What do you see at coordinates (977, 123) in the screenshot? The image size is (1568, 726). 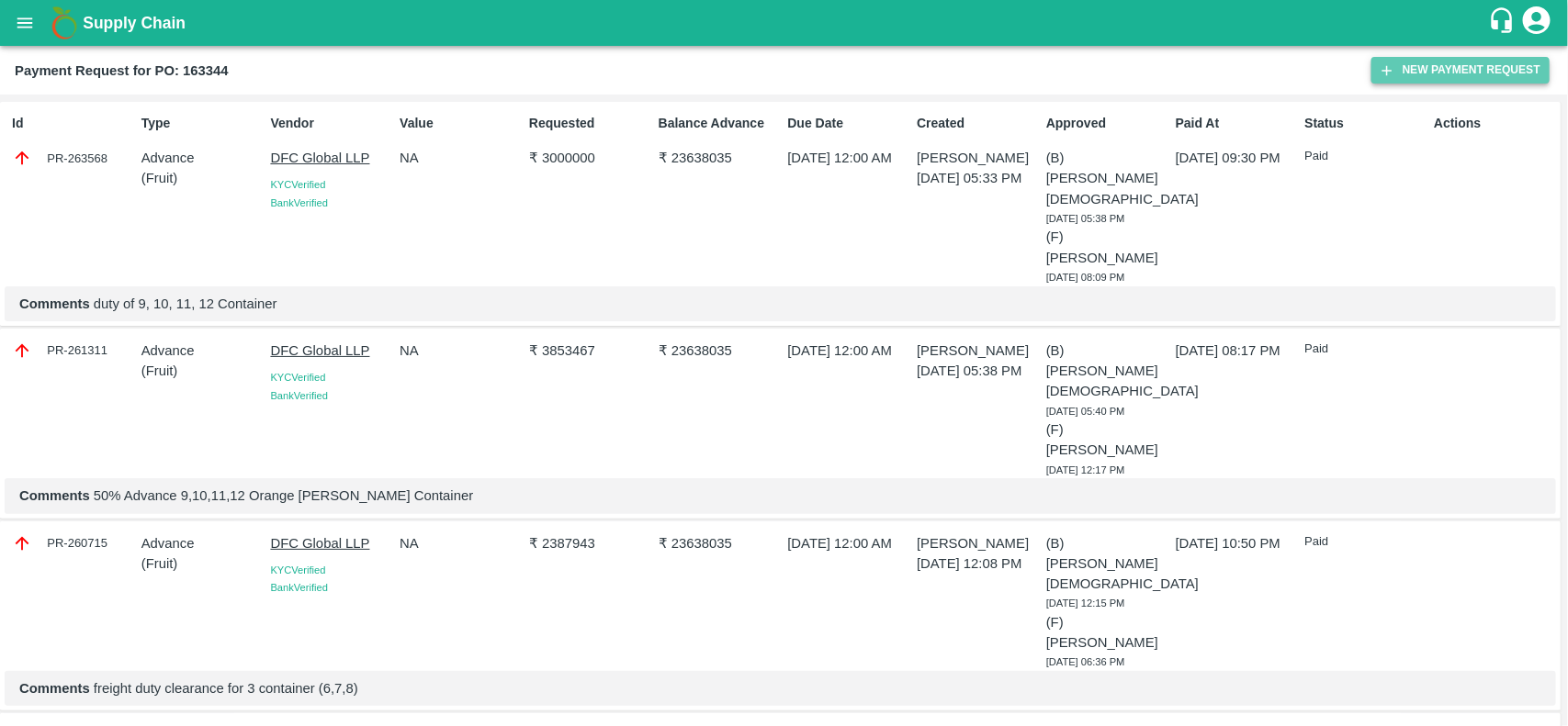 I see `p: Created` at bounding box center [977, 123].